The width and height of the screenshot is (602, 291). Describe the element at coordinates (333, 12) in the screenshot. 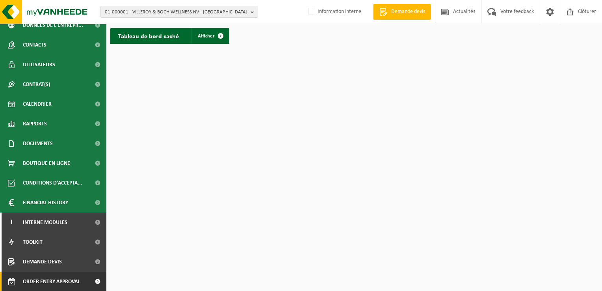

I see `label: Information interne` at that location.